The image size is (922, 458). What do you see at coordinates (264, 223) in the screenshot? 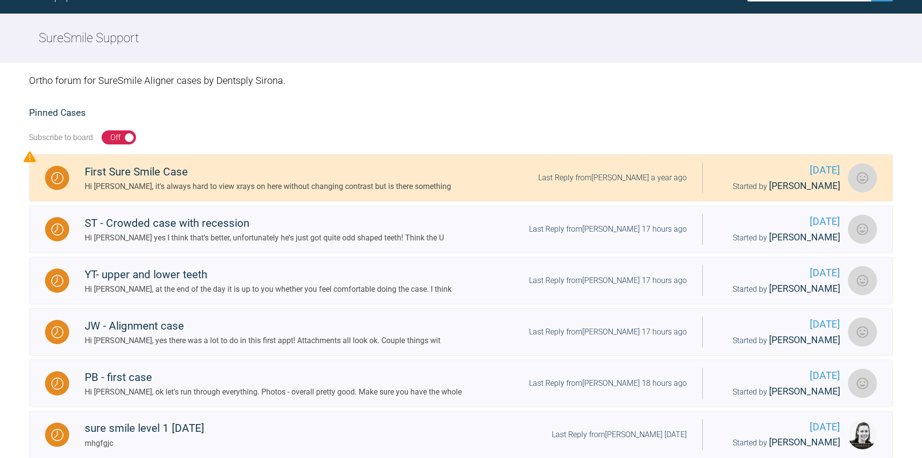
I see `div: ST - Crowded case with recession` at bounding box center [264, 223].